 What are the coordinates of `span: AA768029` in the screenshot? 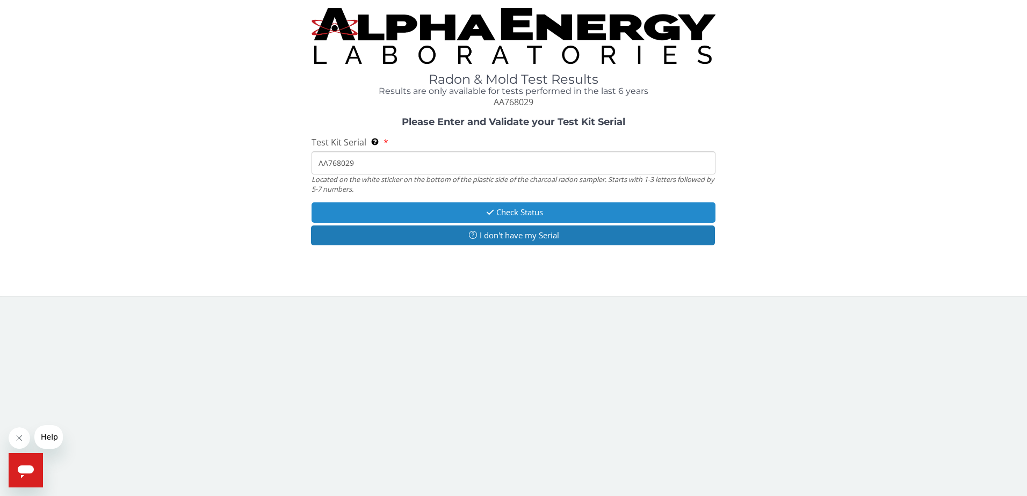 It's located at (514, 102).